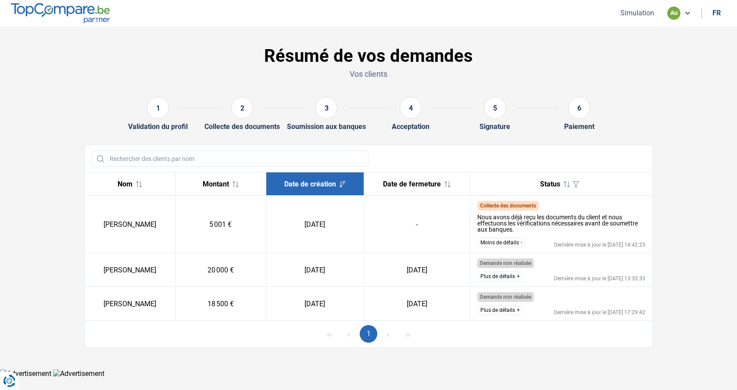  What do you see at coordinates (579, 126) in the screenshot?
I see `div: Paiement` at bounding box center [579, 126].